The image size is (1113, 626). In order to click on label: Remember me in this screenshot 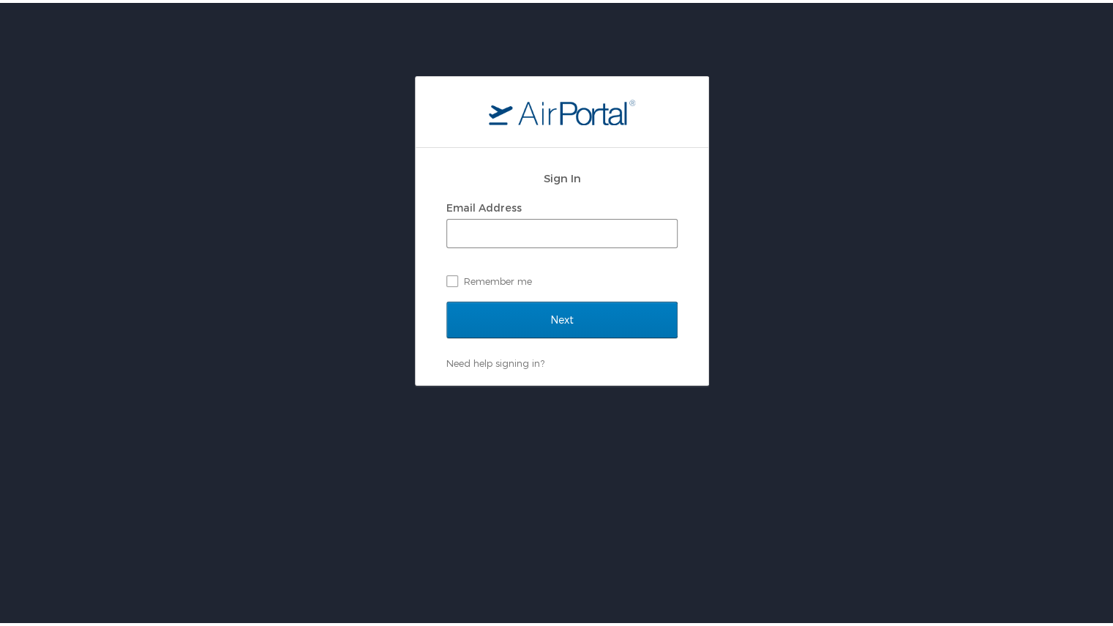, I will do `click(562, 278)`.